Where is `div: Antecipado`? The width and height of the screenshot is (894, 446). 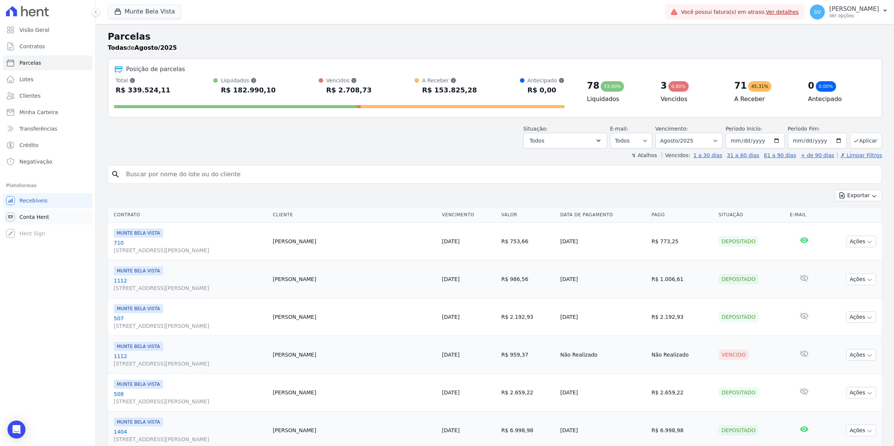 div: Antecipado is located at coordinates (546, 80).